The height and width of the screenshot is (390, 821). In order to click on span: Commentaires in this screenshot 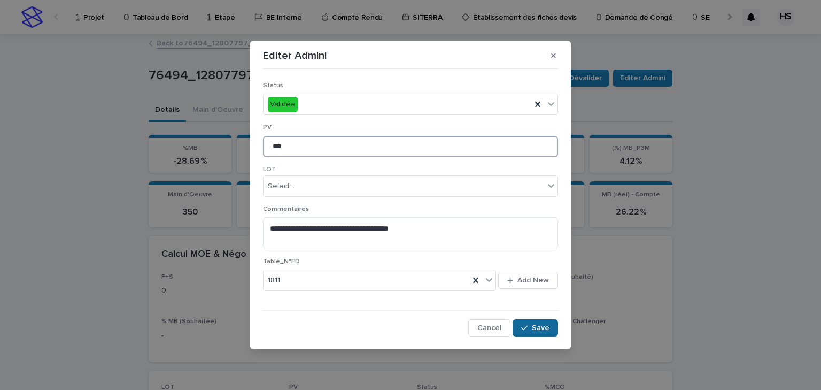, I will do `click(286, 209)`.